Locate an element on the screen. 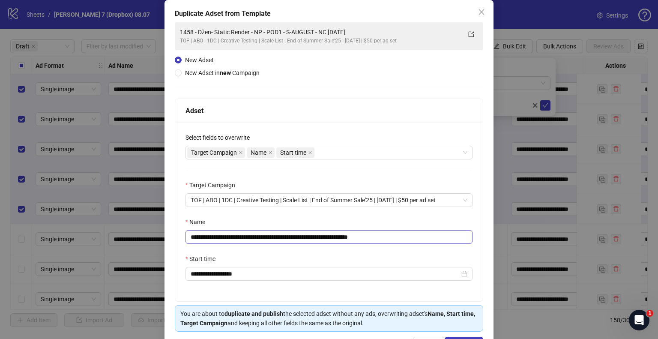  strong: Name, Start time, Target Campaign is located at coordinates (328, 318).